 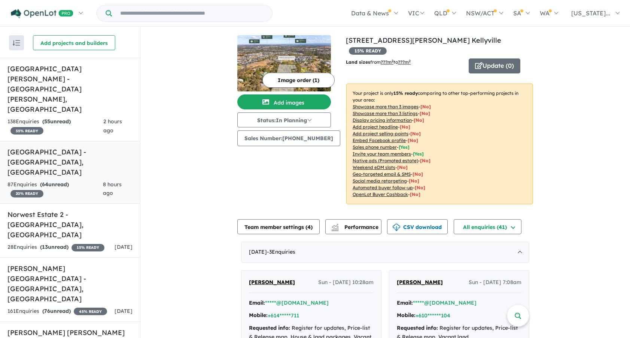 What do you see at coordinates (381, 194) in the screenshot?
I see `u: OpenLot Buyer Cashback` at bounding box center [381, 194].